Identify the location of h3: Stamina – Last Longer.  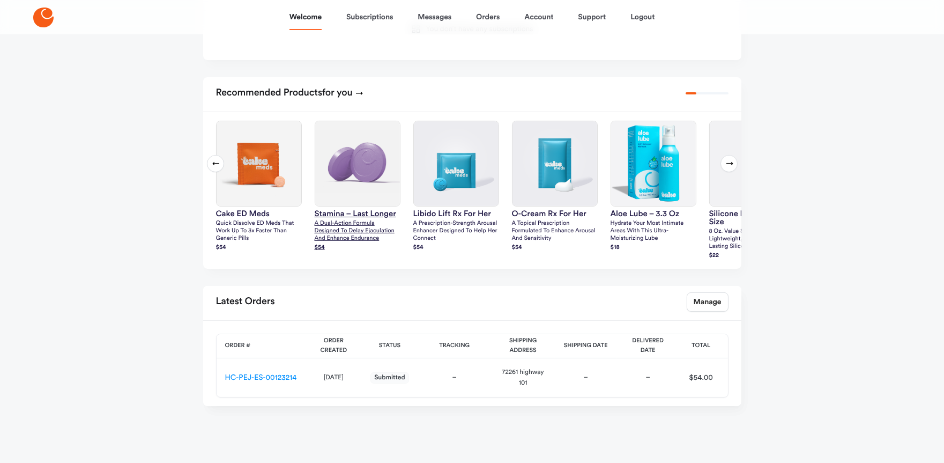
(358, 213).